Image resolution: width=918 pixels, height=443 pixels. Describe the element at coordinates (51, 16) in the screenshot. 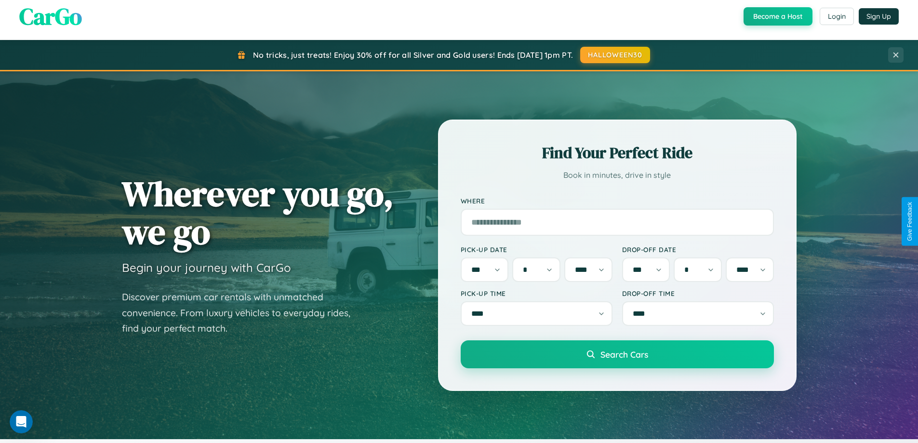

I see `span: CarGo` at that location.